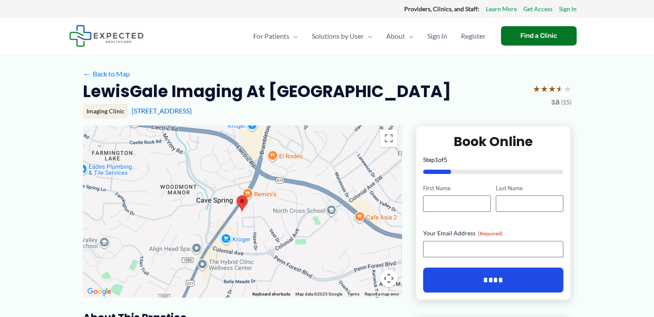 The width and height of the screenshot is (654, 317). I want to click on a: Find a Clinic, so click(539, 36).